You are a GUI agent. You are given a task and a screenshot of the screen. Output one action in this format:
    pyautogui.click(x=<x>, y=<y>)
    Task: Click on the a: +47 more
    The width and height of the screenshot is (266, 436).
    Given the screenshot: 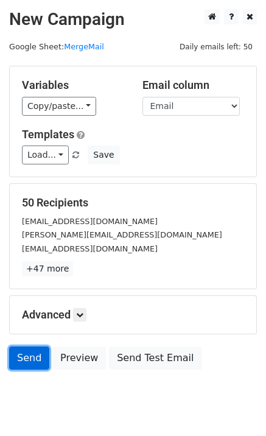 What is the action you would take?
    pyautogui.click(x=47, y=268)
    